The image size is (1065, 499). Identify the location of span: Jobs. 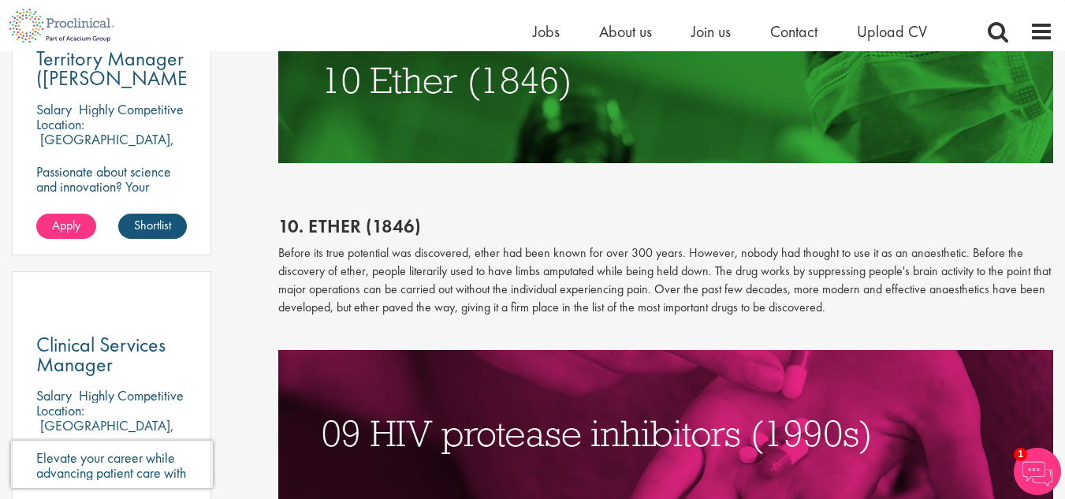
(546, 32).